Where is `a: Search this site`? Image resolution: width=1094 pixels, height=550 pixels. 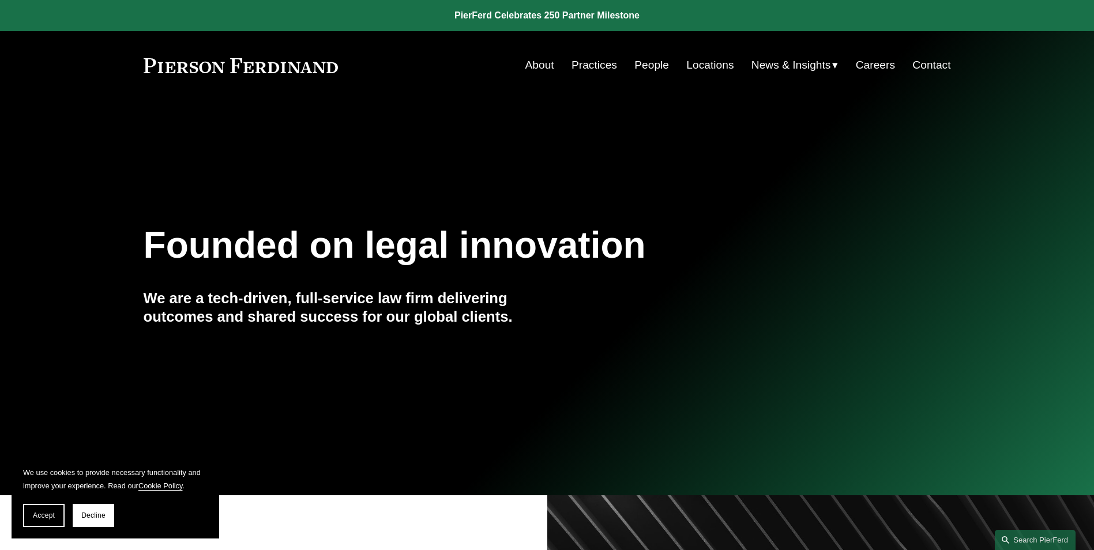 a: Search this site is located at coordinates (1035, 540).